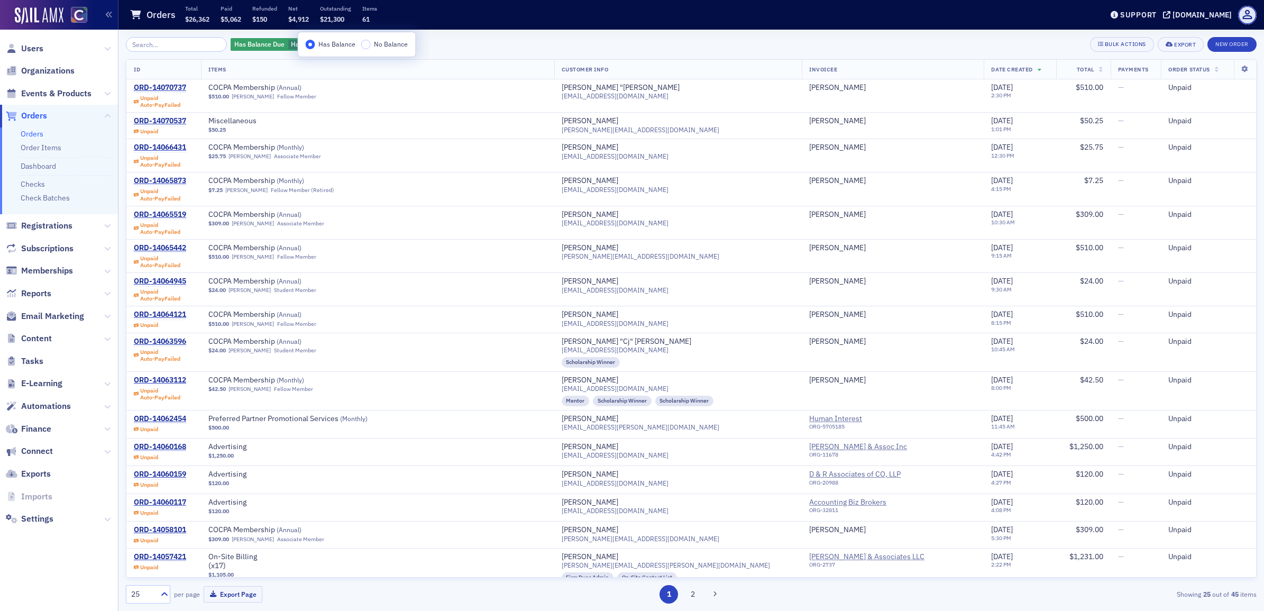 This screenshot has height=611, width=1264. What do you see at coordinates (160, 248) in the screenshot?
I see `div: ORD-14065442` at bounding box center [160, 248].